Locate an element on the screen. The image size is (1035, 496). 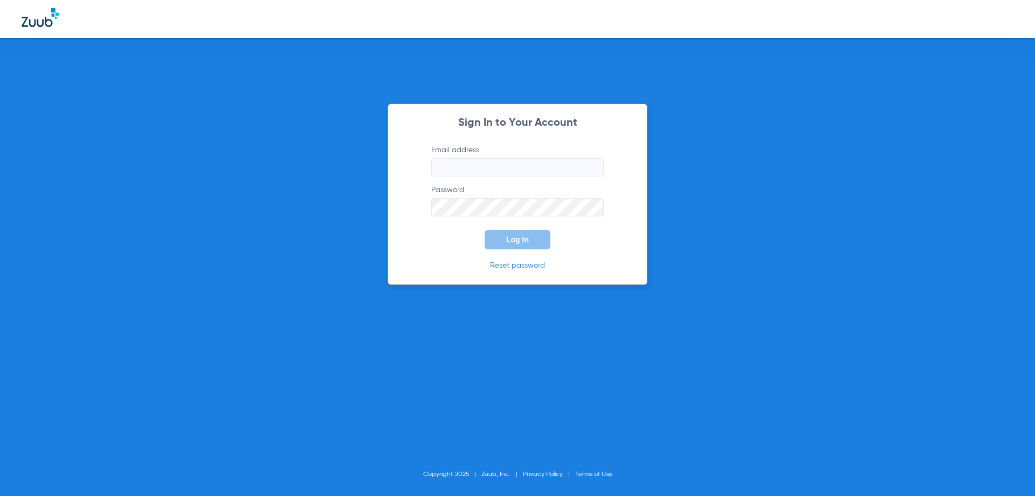
img: Zuub Logo is located at coordinates (40, 17).